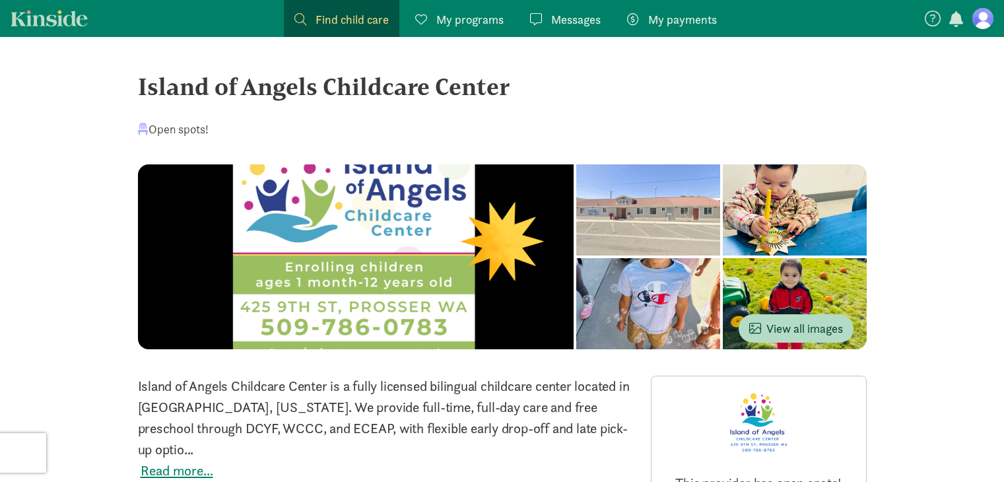 The width and height of the screenshot is (1004, 482). I want to click on div: Open spots!, so click(173, 129).